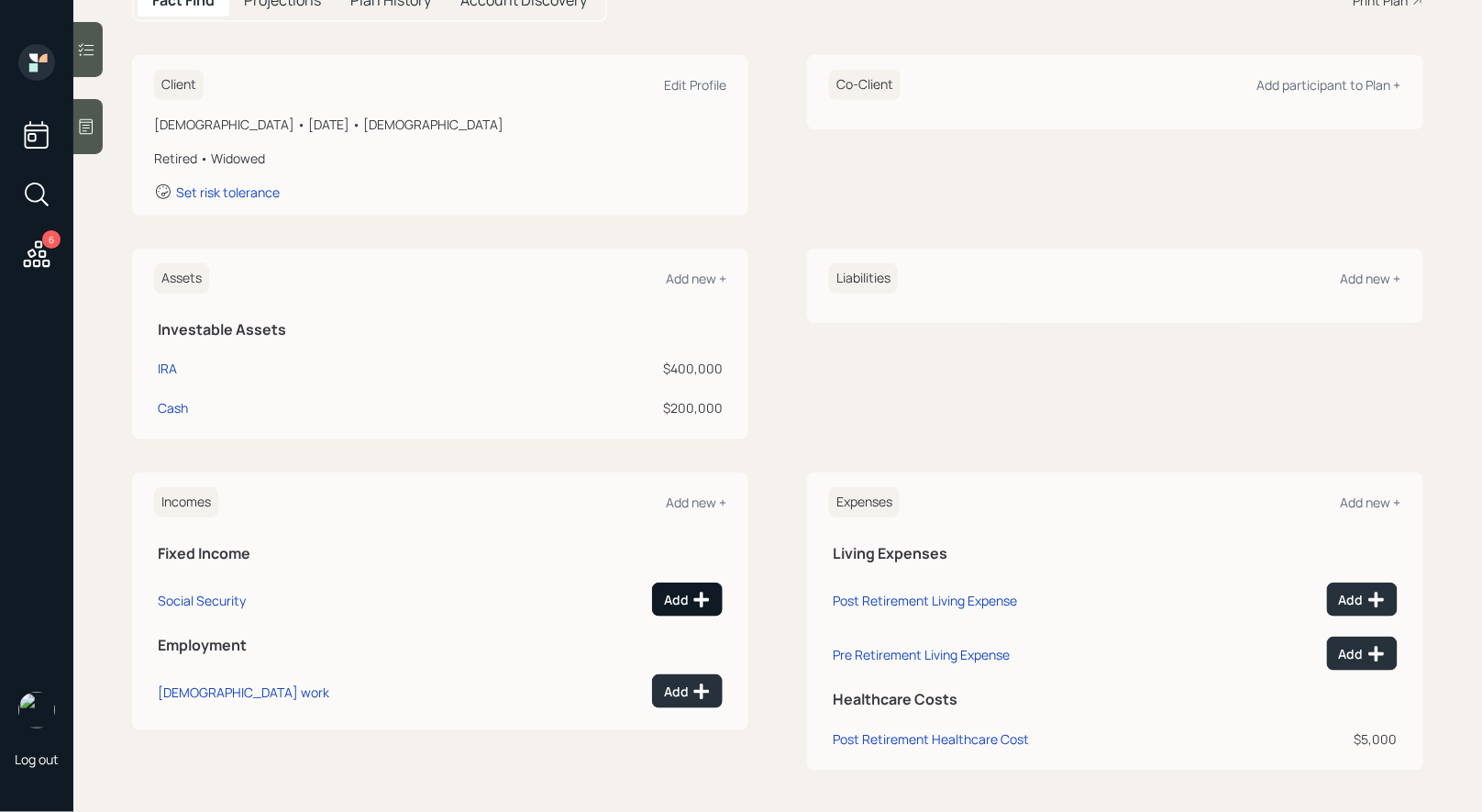 The image size is (1482, 812). What do you see at coordinates (921, 653) in the screenshot?
I see `div: Pre Retirement Living Expense` at bounding box center [921, 653].